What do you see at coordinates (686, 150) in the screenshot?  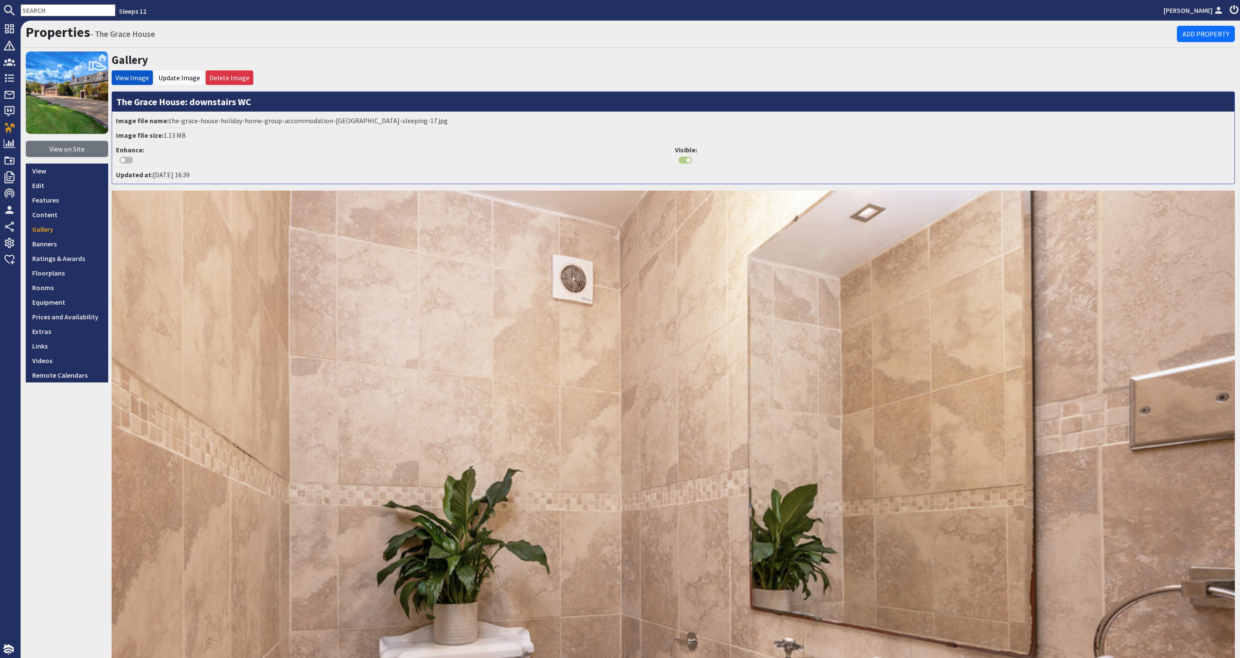 I see `strong: Visible:` at bounding box center [686, 150].